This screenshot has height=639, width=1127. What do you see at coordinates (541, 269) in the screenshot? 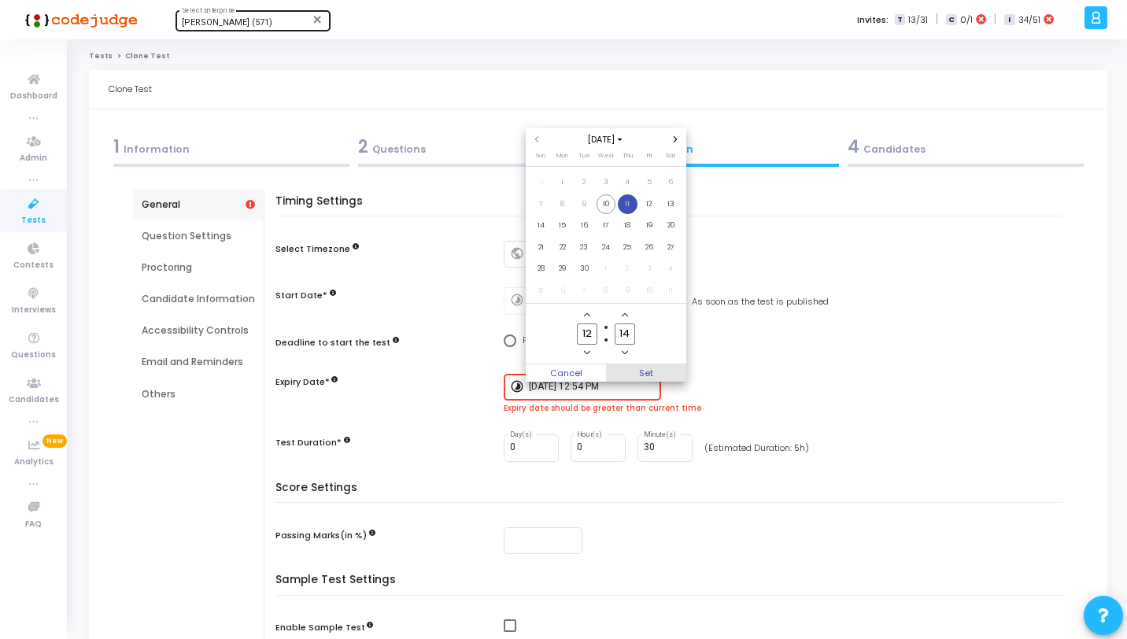
I see `td: September 28, 2025` at bounding box center [541, 269].